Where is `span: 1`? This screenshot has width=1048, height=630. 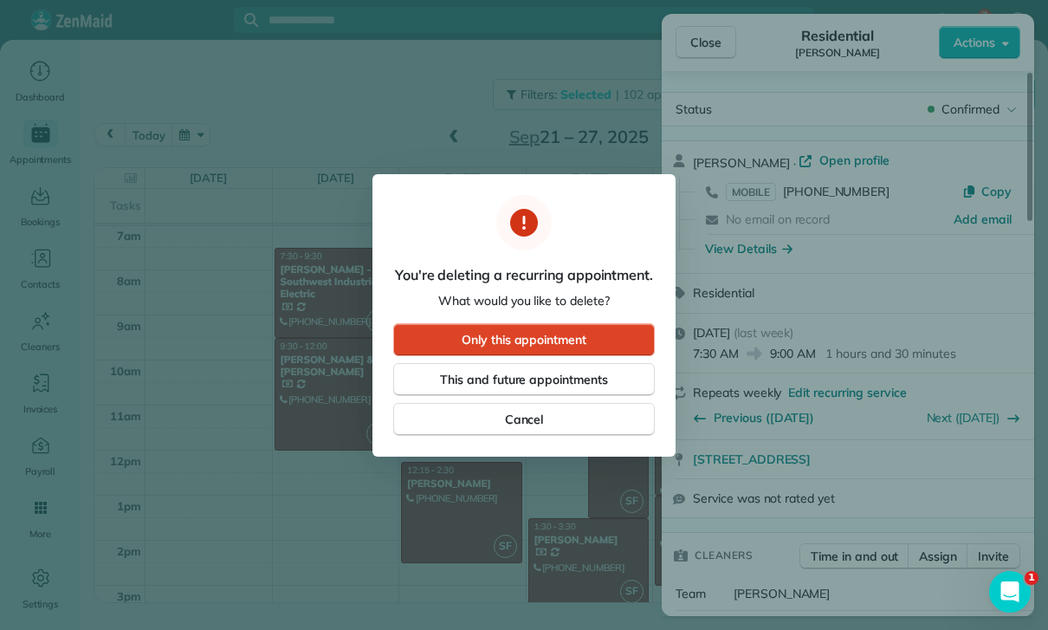
span: 1 is located at coordinates (1031, 578).